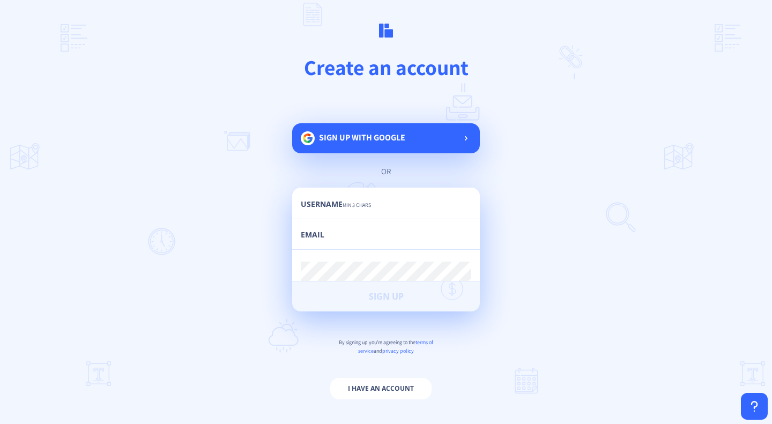 The image size is (772, 424). Describe the element at coordinates (396, 346) in the screenshot. I see `span: terms of service` at that location.